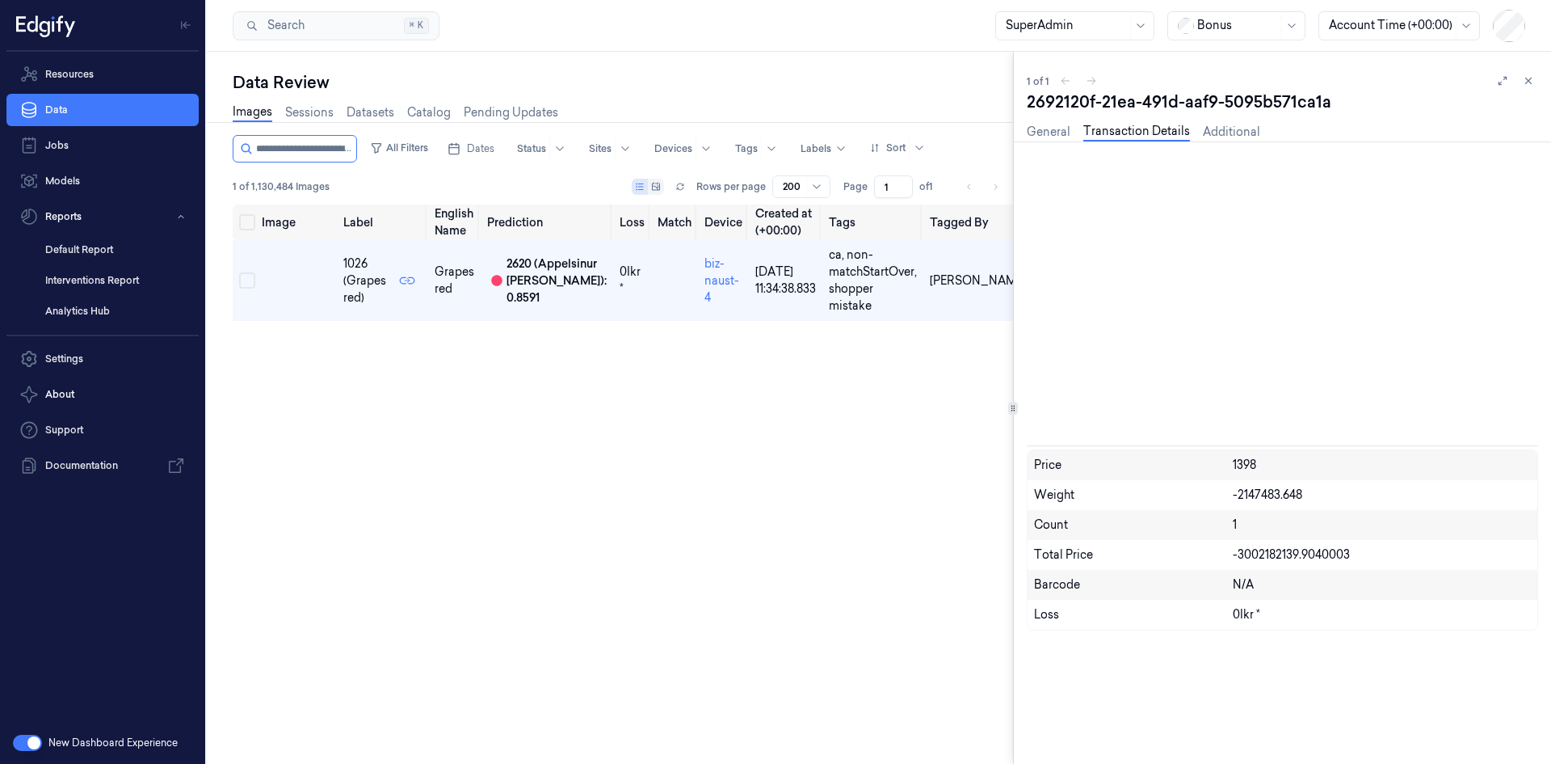  I want to click on span: 1 of 1, so click(1038, 81).